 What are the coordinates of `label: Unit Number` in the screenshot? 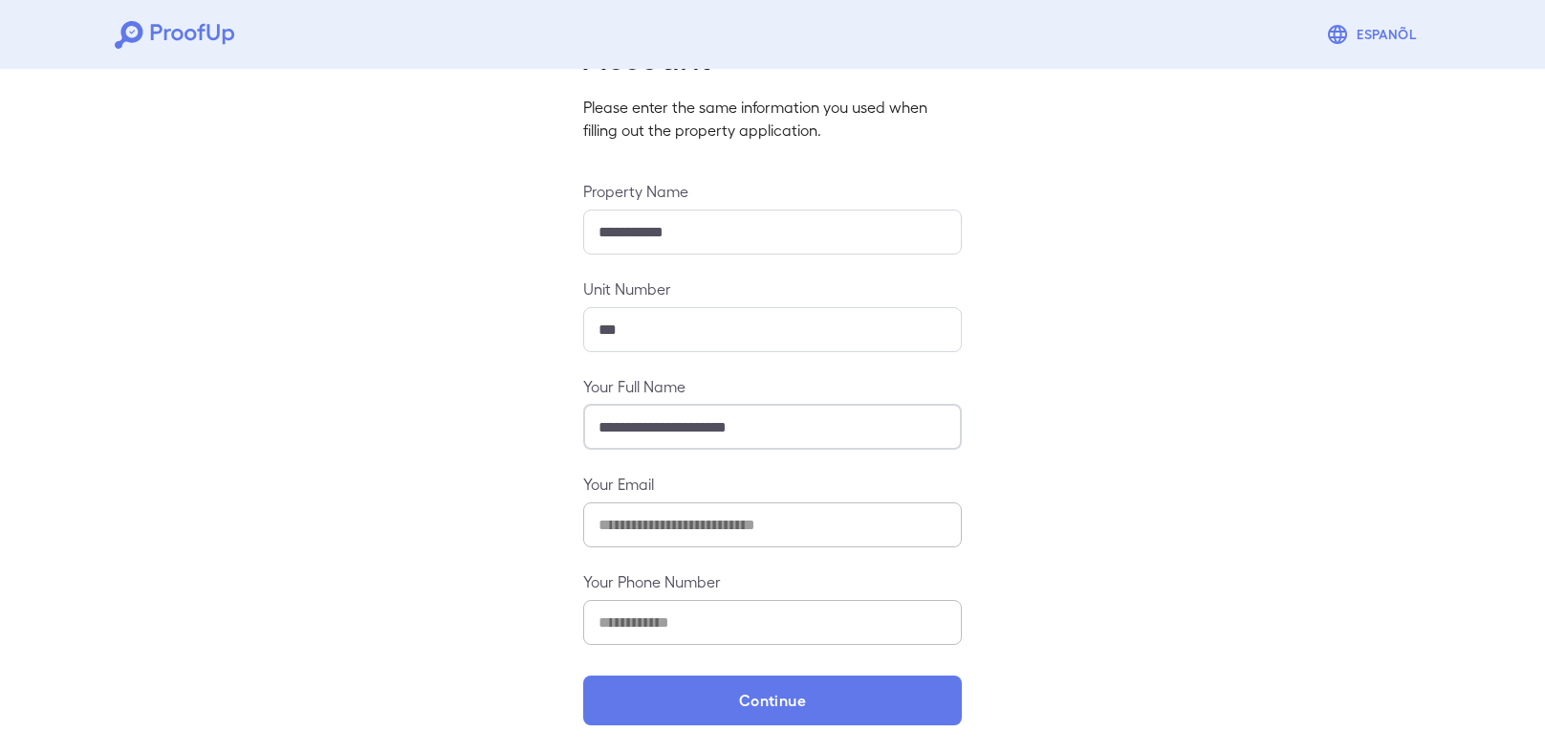 It's located at (773, 288).